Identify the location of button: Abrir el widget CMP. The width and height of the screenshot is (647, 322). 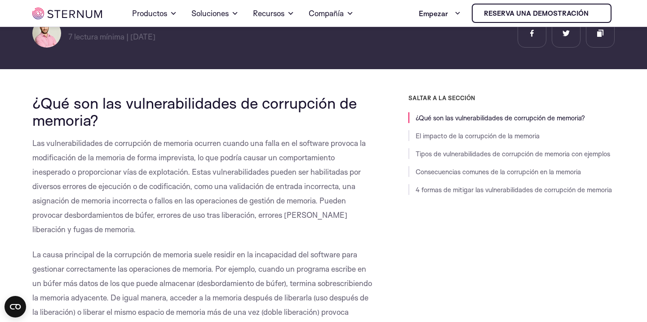
(15, 307).